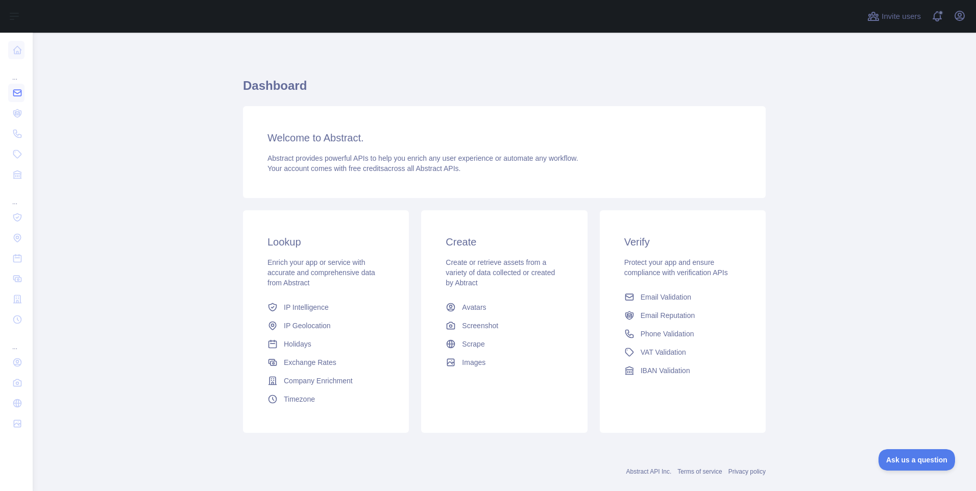 This screenshot has height=491, width=976. Describe the element at coordinates (364, 168) in the screenshot. I see `span: Your account comes with across all Abstract APIs.` at that location.